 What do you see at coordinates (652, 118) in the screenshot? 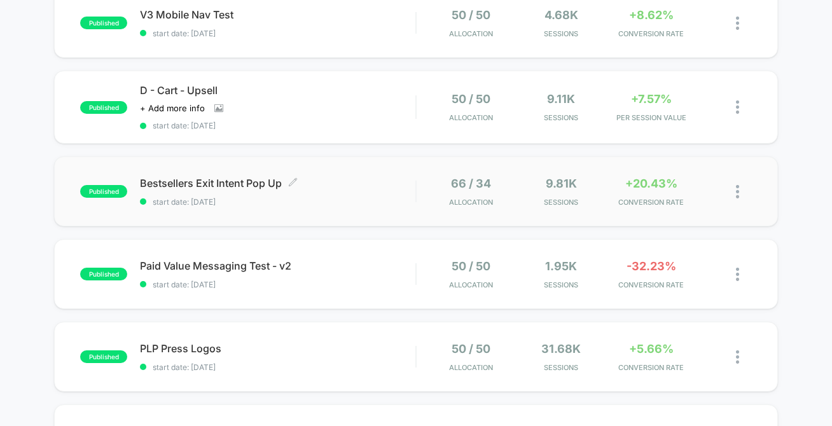
I see `span: PER SESSION VALUE` at bounding box center [652, 118].